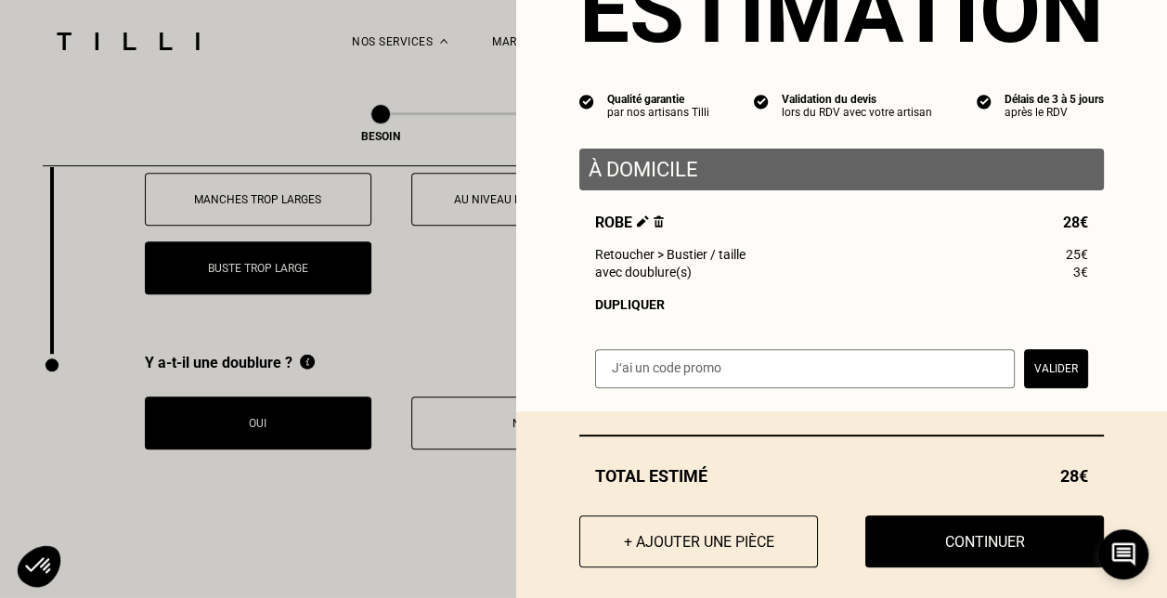 This screenshot has height=598, width=1167. I want to click on div: Délais de 3 à 5 jours, so click(1054, 99).